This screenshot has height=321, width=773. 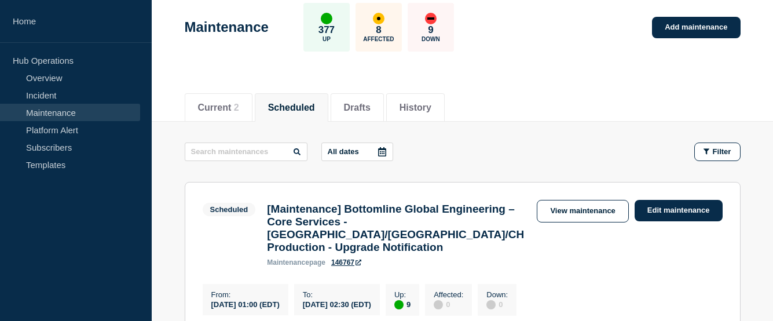 I want to click on p: Down :, so click(x=497, y=294).